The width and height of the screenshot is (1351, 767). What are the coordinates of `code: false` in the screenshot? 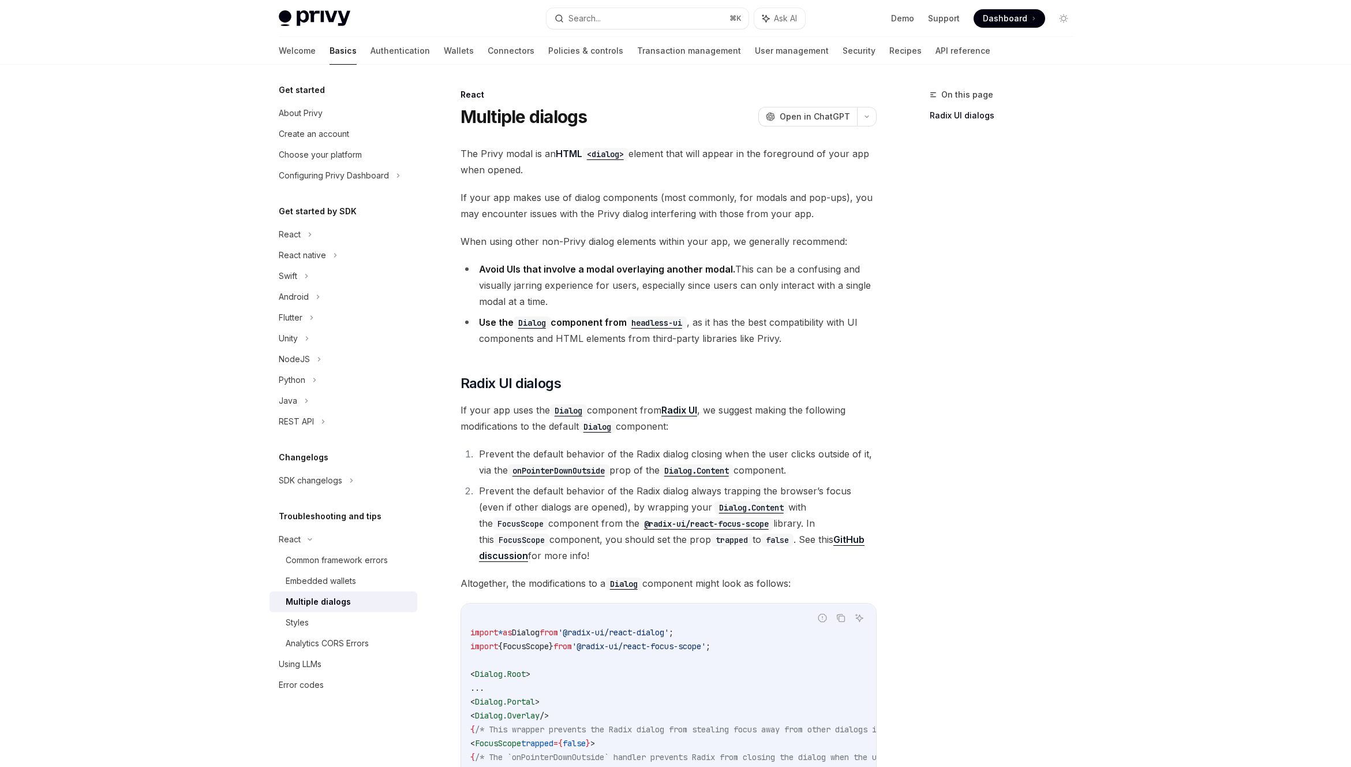 It's located at (778, 540).